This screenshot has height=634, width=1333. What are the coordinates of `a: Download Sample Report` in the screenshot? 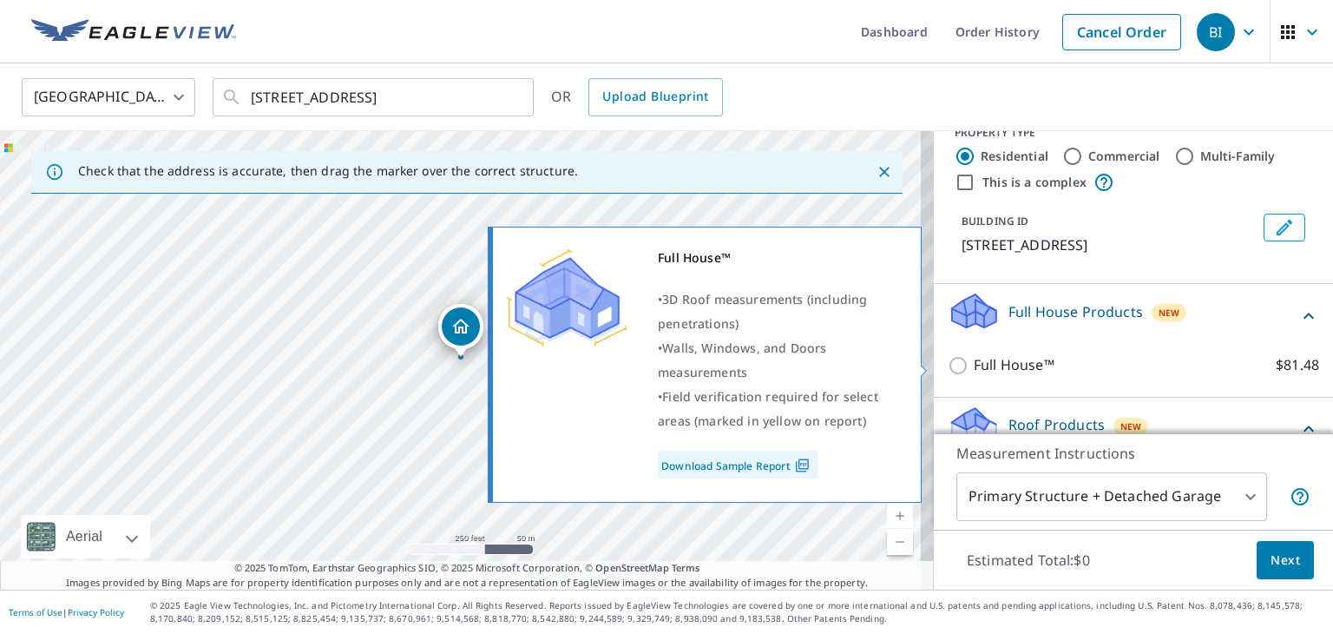 It's located at (738, 464).